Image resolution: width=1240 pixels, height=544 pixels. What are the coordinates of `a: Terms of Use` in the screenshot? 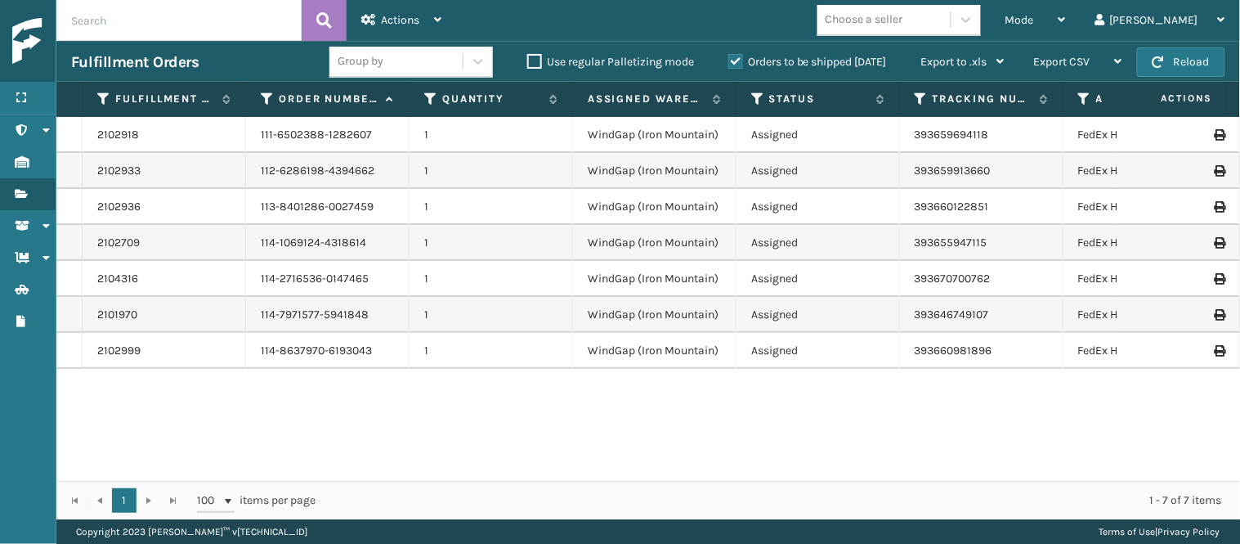 It's located at (1128, 531).